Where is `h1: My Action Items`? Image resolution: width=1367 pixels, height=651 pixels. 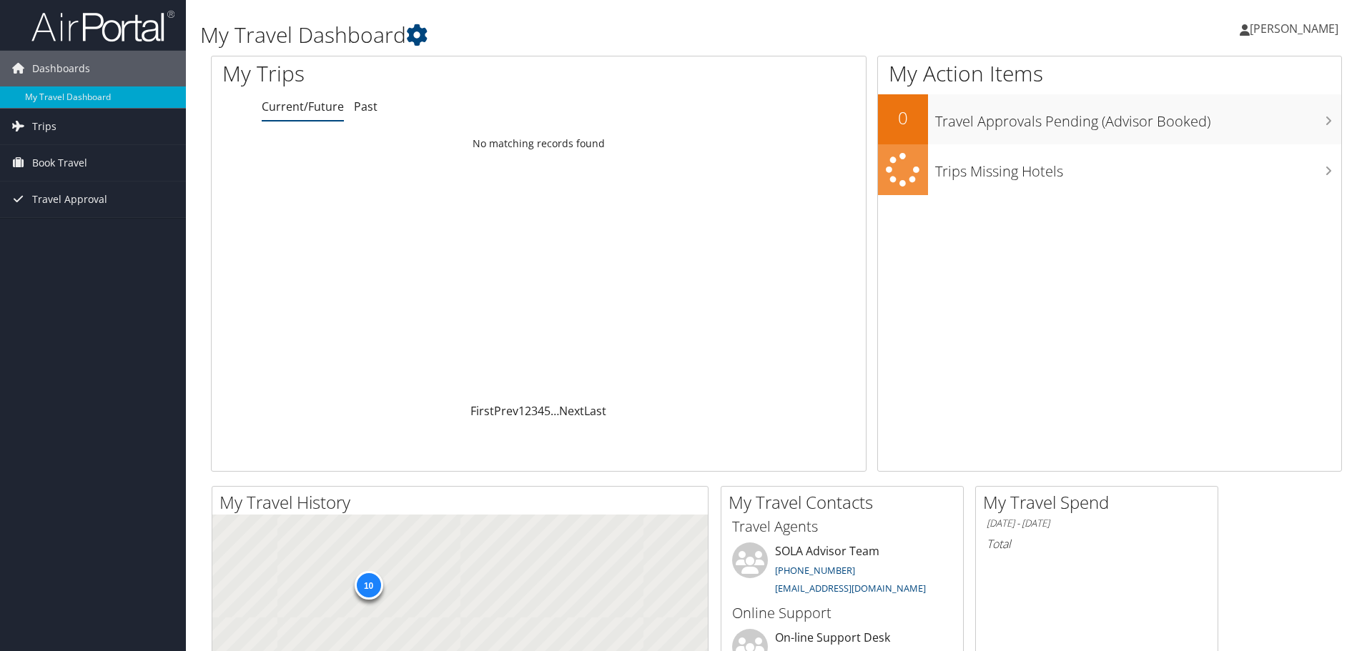 h1: My Action Items is located at coordinates (1110, 74).